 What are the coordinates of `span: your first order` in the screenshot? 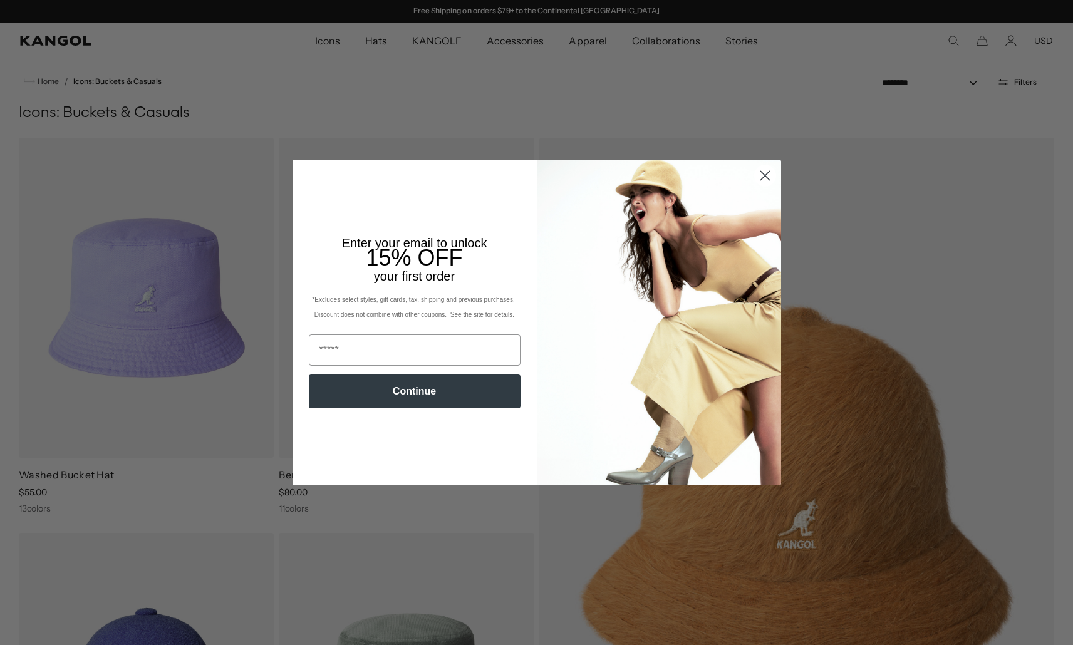 It's located at (414, 276).